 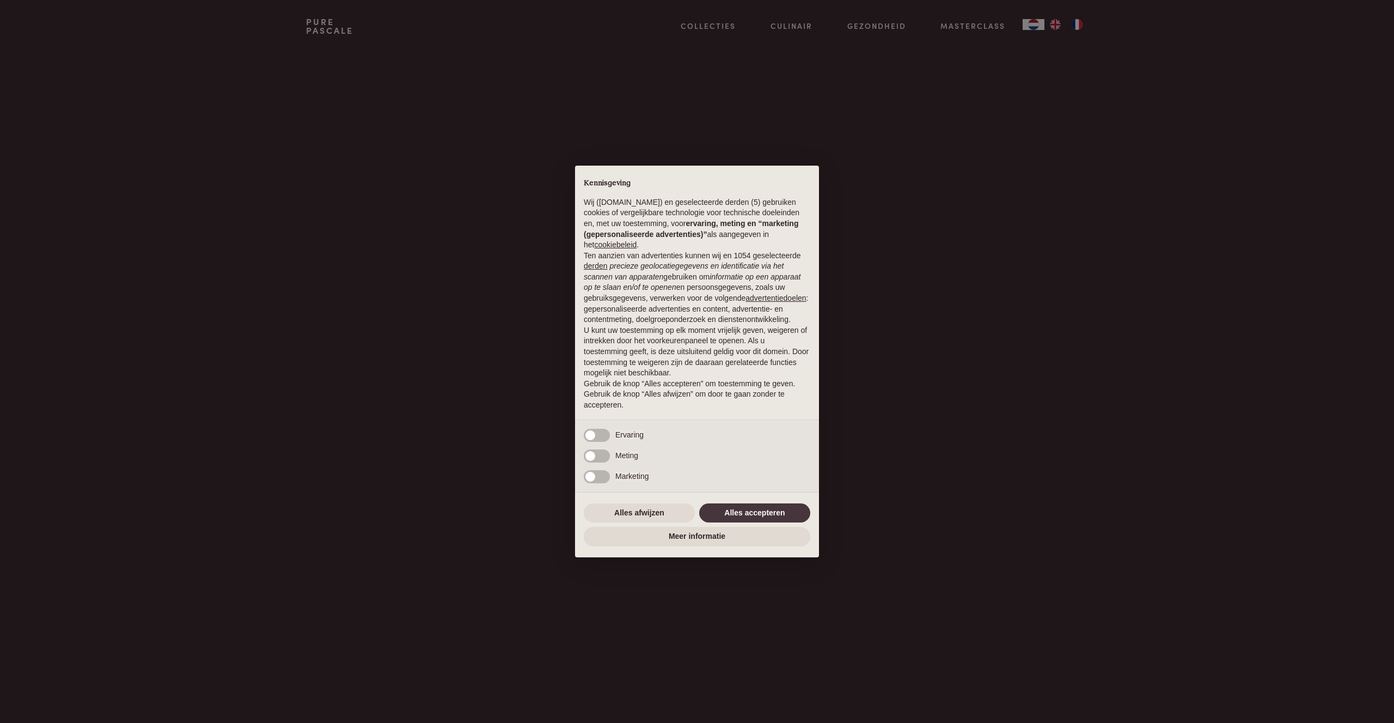 I want to click on span: Ervaring, so click(x=629, y=435).